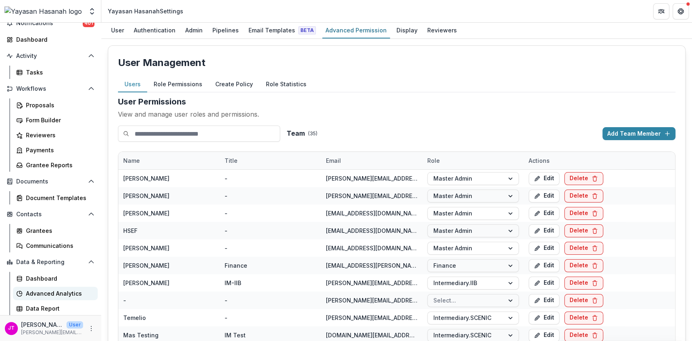  Describe the element at coordinates (54, 39) in the screenshot. I see `div: Dashboard` at that location.